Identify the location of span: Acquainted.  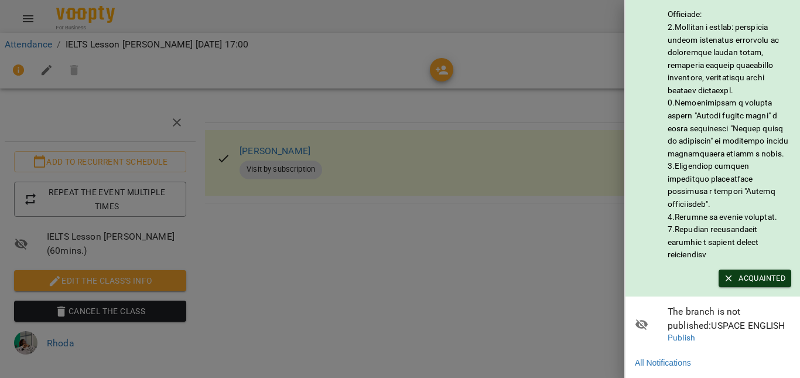
(755, 278).